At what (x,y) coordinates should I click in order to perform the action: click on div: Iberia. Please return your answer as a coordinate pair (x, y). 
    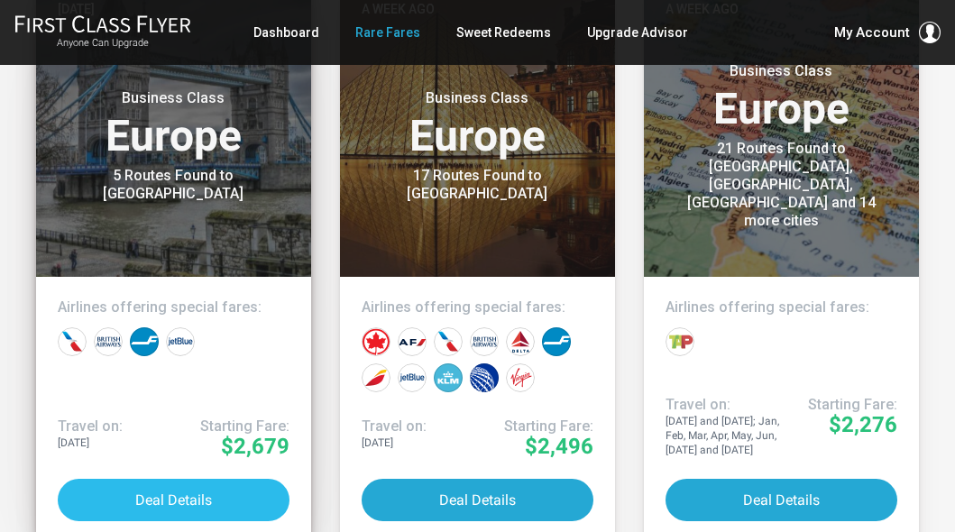
    Looking at the image, I should click on (376, 378).